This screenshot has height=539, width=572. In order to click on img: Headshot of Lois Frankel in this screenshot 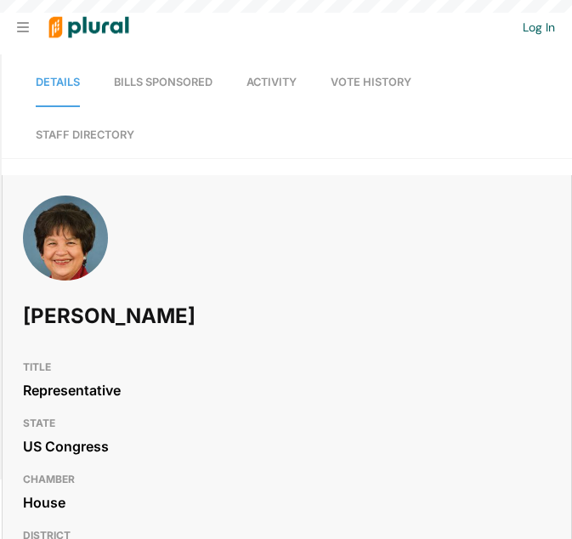, I will do `click(65, 248)`.